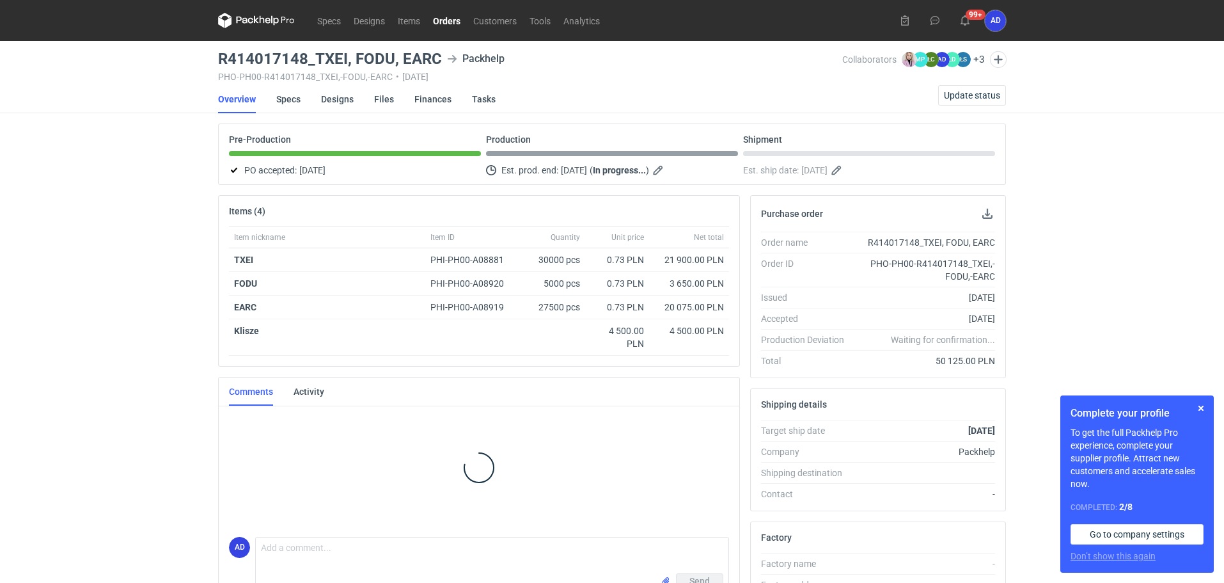 The width and height of the screenshot is (1224, 583). What do you see at coordinates (808, 297) in the screenshot?
I see `div: Issued` at bounding box center [808, 297].